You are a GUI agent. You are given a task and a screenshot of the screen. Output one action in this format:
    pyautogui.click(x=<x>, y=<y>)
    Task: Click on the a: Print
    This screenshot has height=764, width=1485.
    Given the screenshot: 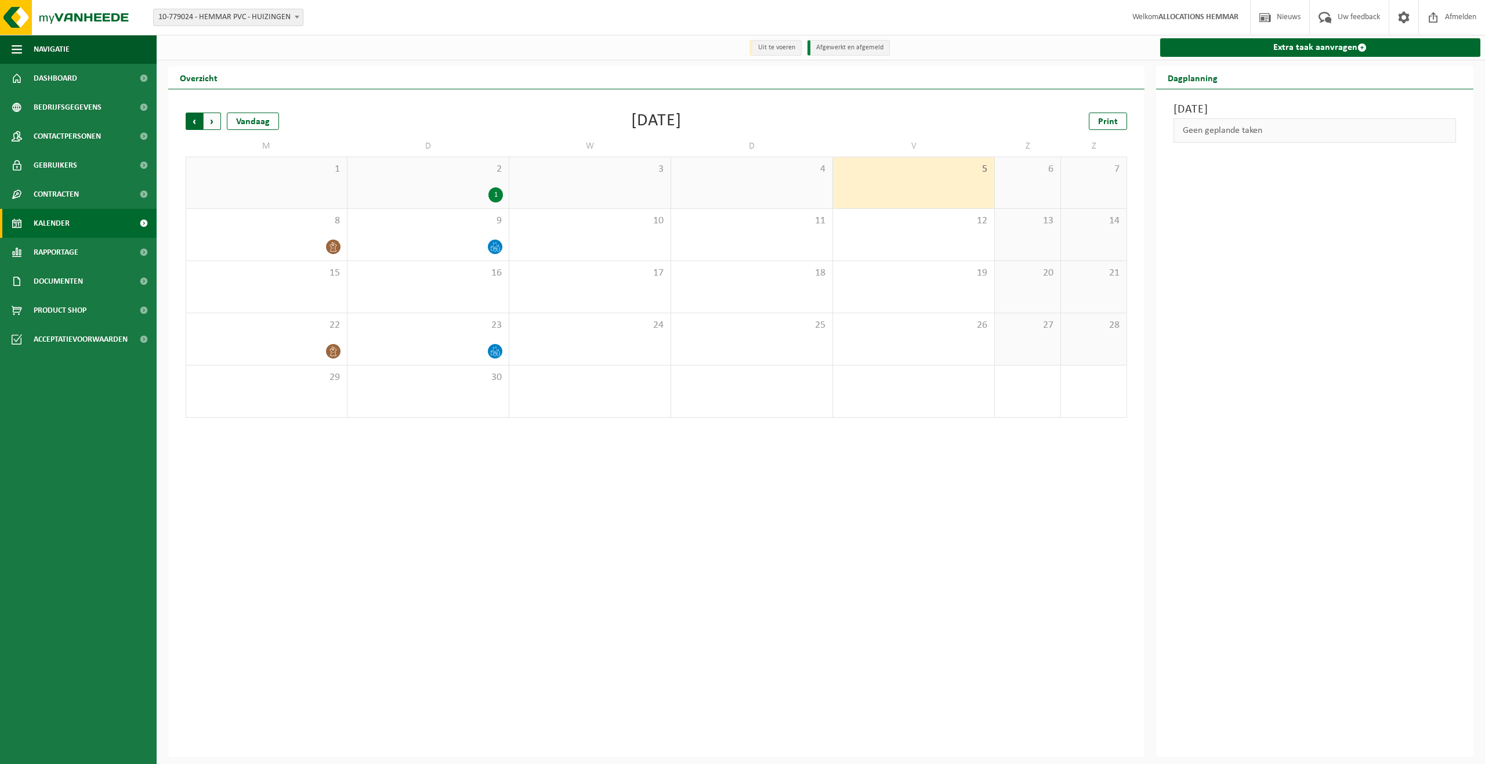 What is the action you would take?
    pyautogui.click(x=1108, y=121)
    